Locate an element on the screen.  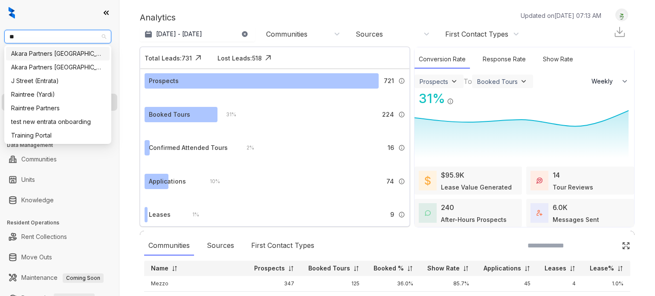
td: 1.0% is located at coordinates (607, 284).